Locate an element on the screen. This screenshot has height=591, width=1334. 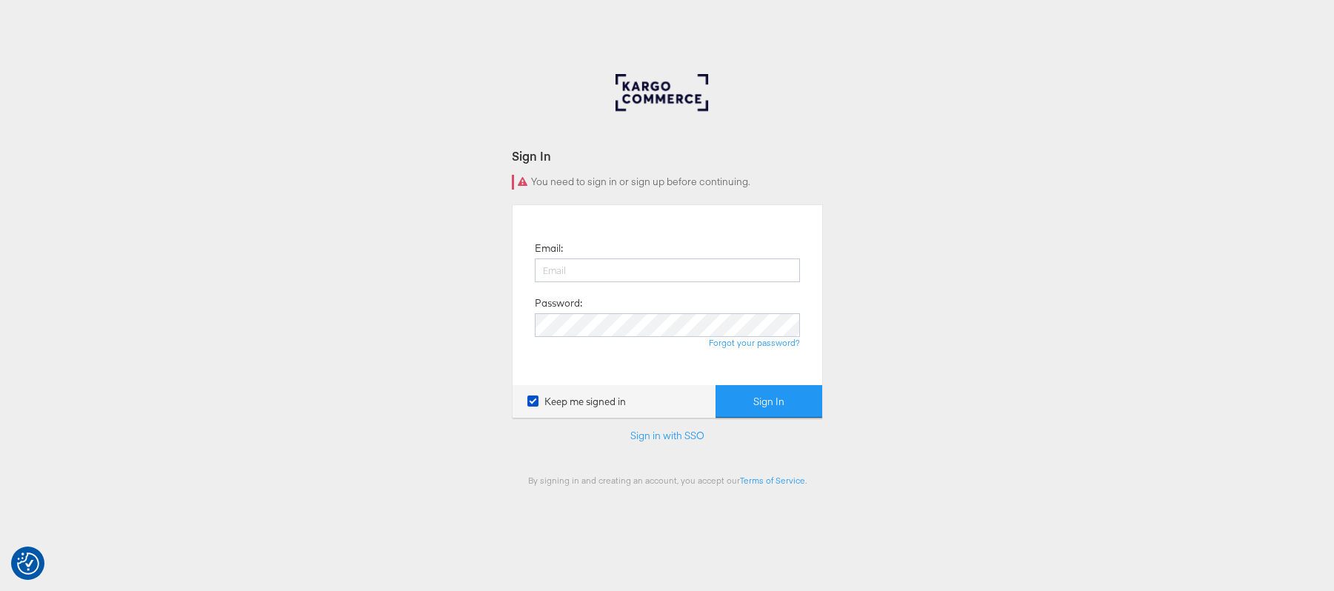
label: Keep me signed in is located at coordinates (576, 402).